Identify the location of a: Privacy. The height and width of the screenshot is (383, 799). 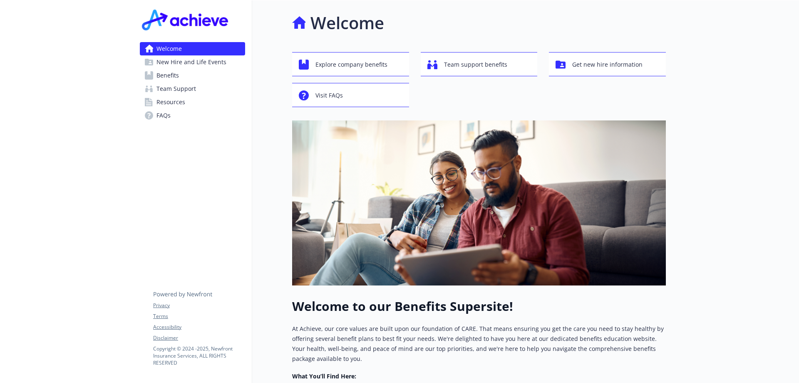
(199, 305).